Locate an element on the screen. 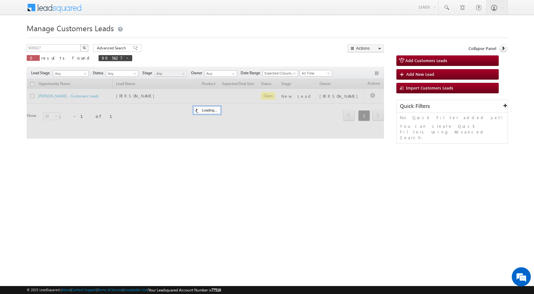  input: Type to Search is located at coordinates (221, 73).